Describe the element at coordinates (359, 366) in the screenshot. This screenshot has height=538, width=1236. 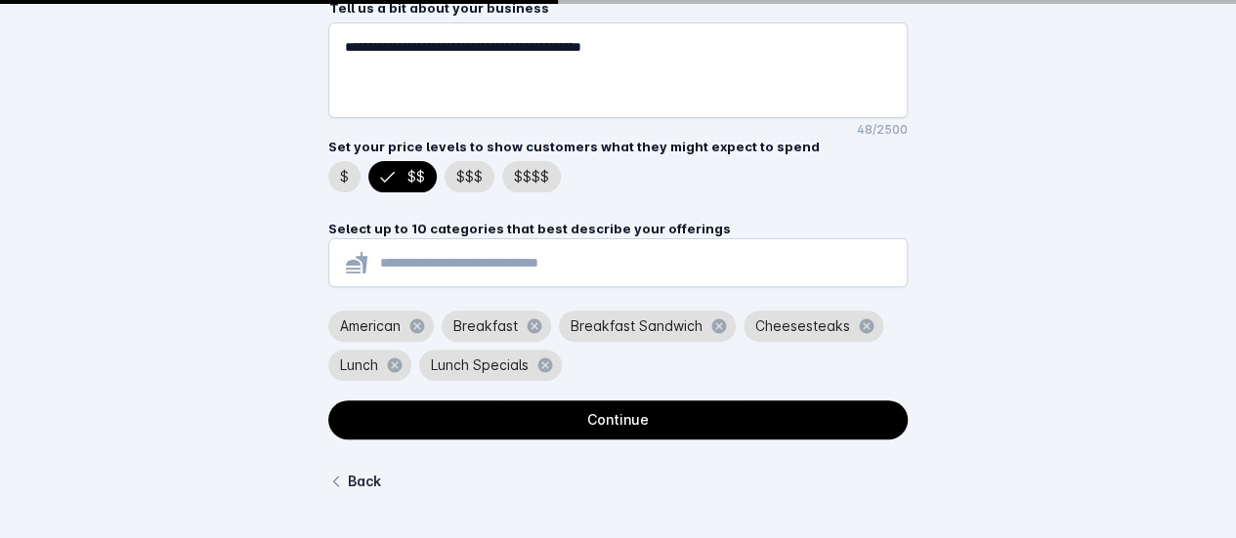
I see `span: Lunch` at that location.